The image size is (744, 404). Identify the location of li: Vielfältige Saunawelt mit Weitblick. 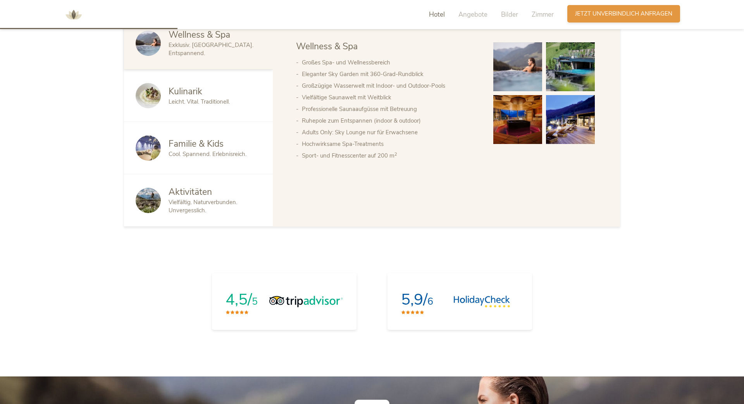
(390, 97).